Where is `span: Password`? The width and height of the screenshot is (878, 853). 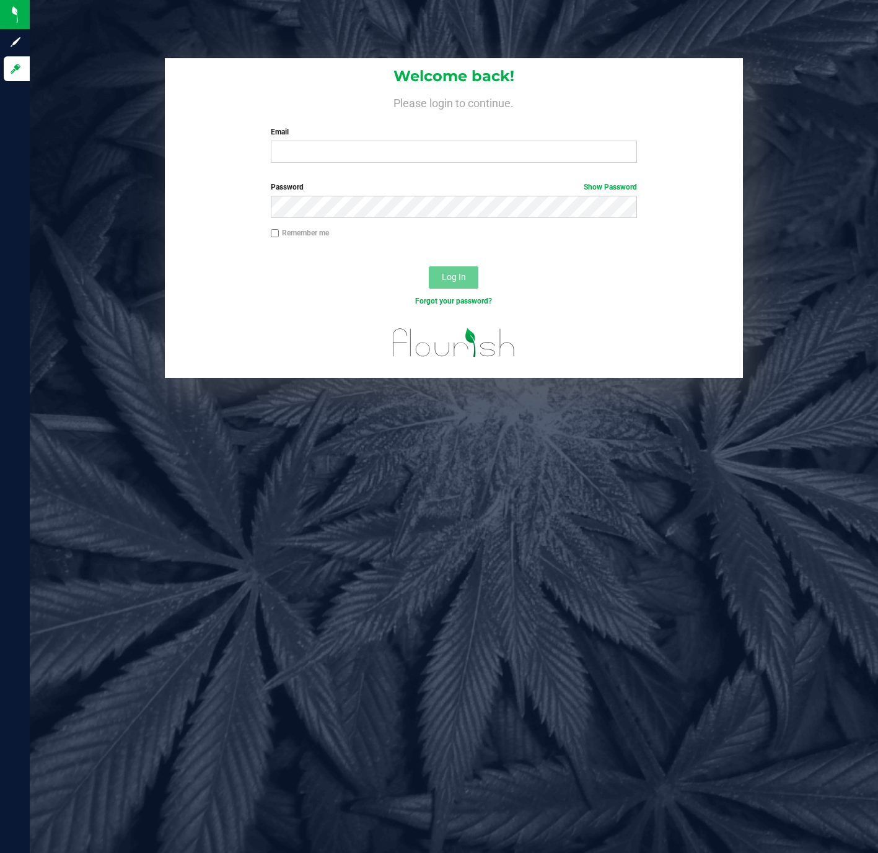
span: Password is located at coordinates (287, 187).